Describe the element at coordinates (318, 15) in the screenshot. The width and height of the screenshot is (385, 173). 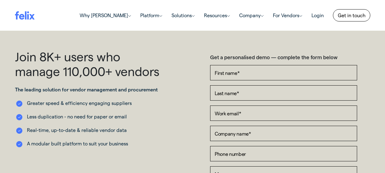
I see `a: Login` at that location.